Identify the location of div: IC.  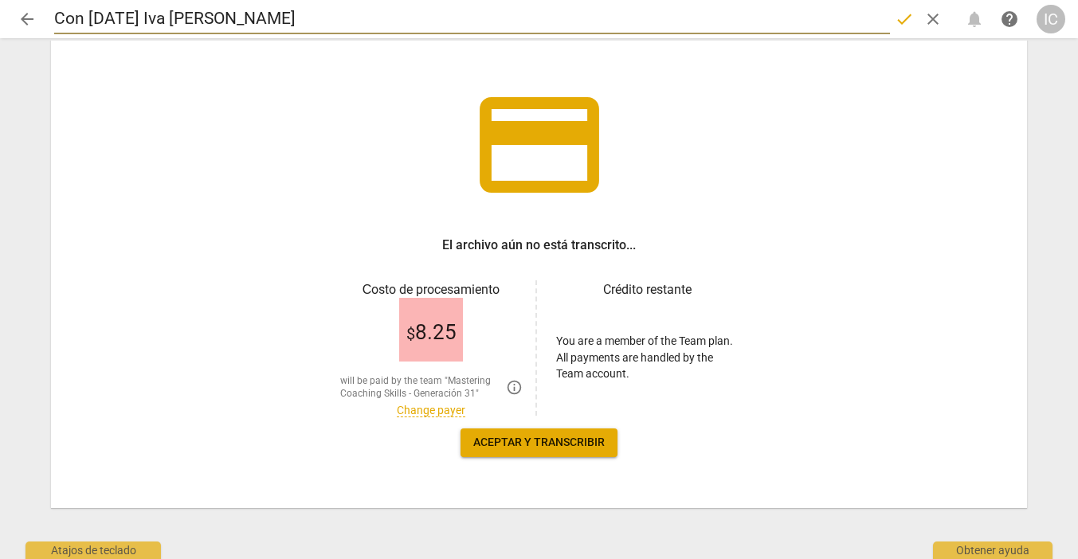
(1051, 19).